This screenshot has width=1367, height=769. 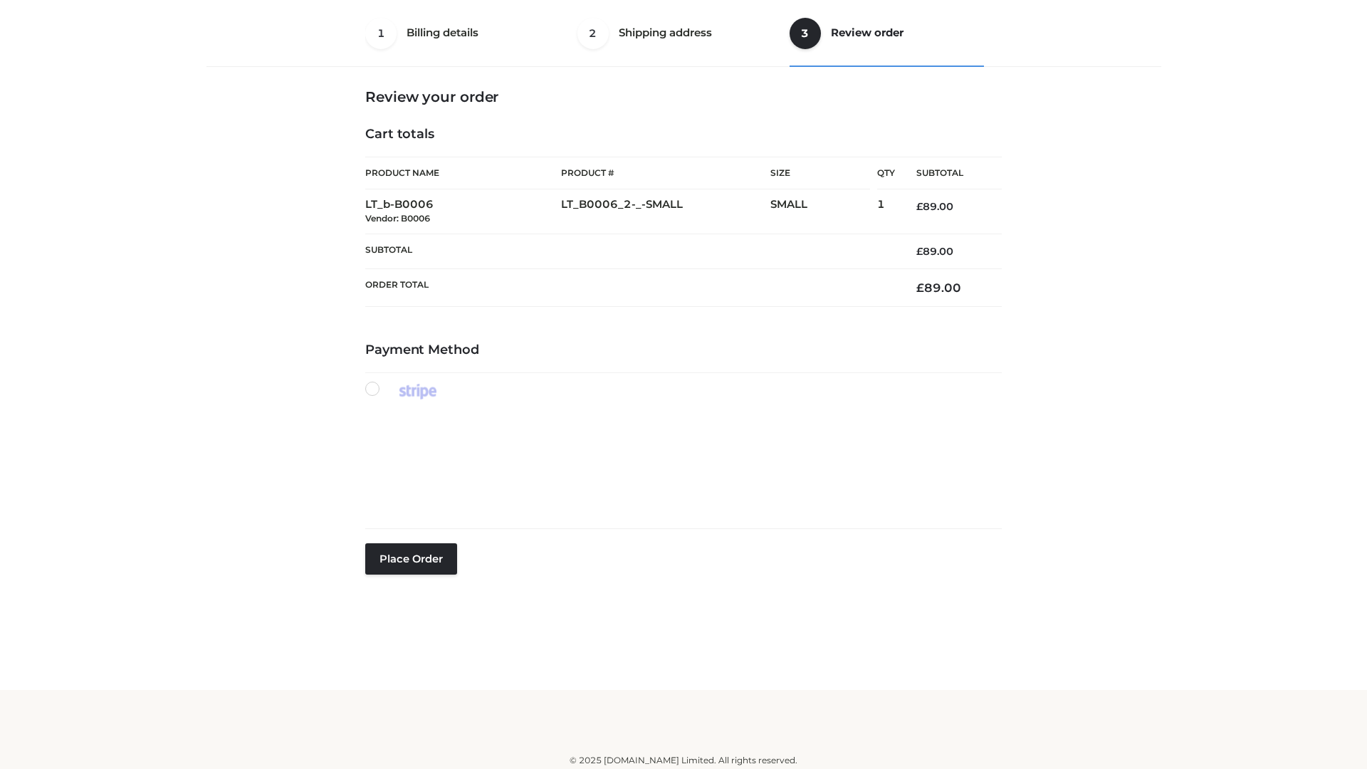 What do you see at coordinates (886, 173) in the screenshot?
I see `th: Qty` at bounding box center [886, 173].